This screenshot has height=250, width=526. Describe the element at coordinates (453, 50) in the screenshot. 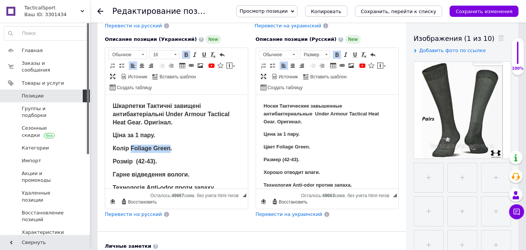

I see `span: Добавить фото по ссылке` at that location.